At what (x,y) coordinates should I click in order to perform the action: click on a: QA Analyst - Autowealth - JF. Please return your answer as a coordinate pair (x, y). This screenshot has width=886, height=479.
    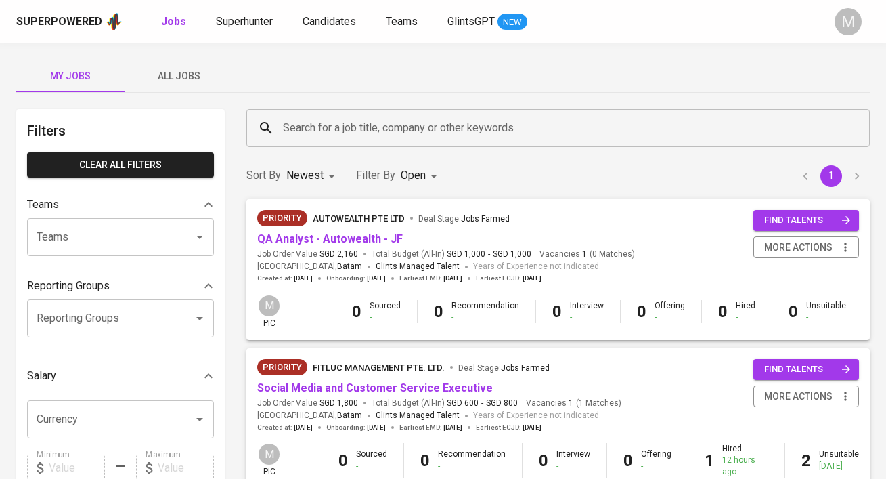
    Looking at the image, I should click on (330, 238).